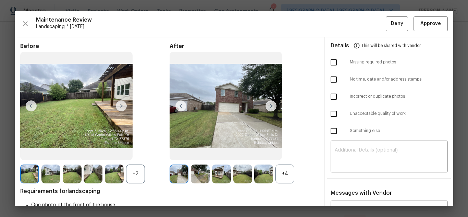 Image resolution: width=468 pixels, height=217 pixels. I want to click on div: Unacceptable quality of work, so click(389, 114).